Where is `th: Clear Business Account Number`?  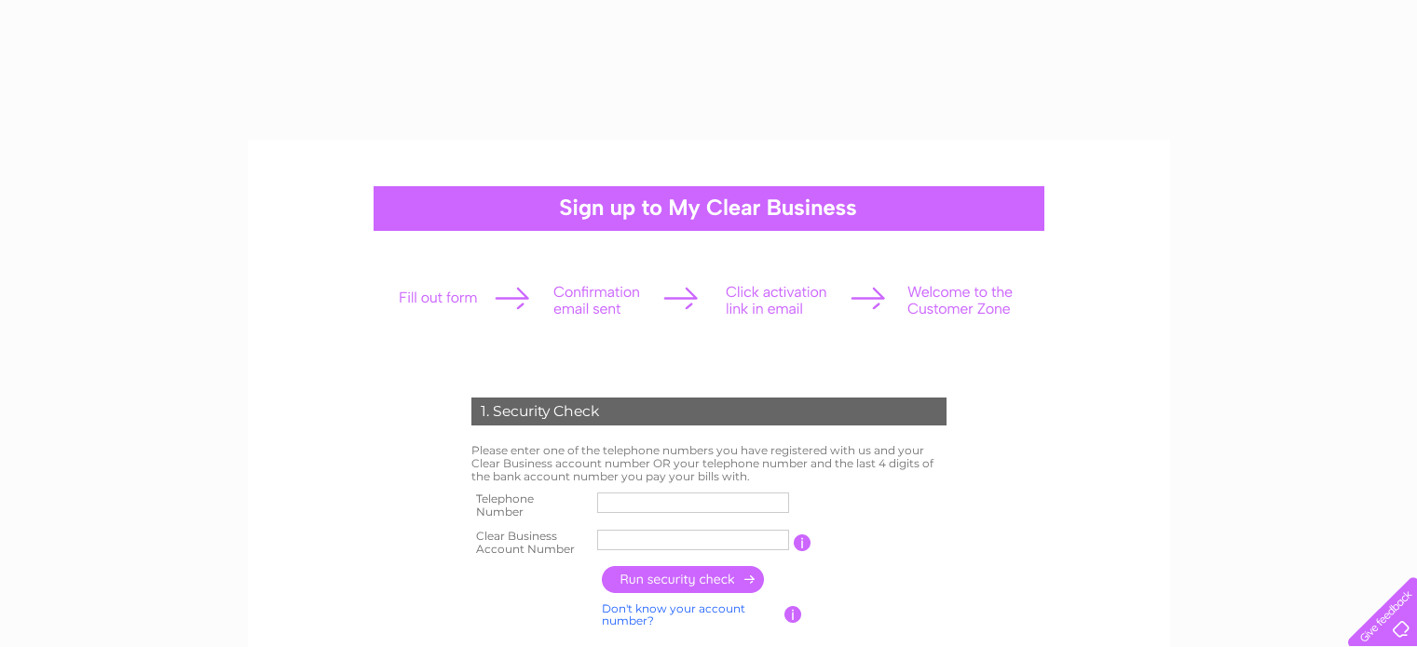 th: Clear Business Account Number is located at coordinates (530, 543).